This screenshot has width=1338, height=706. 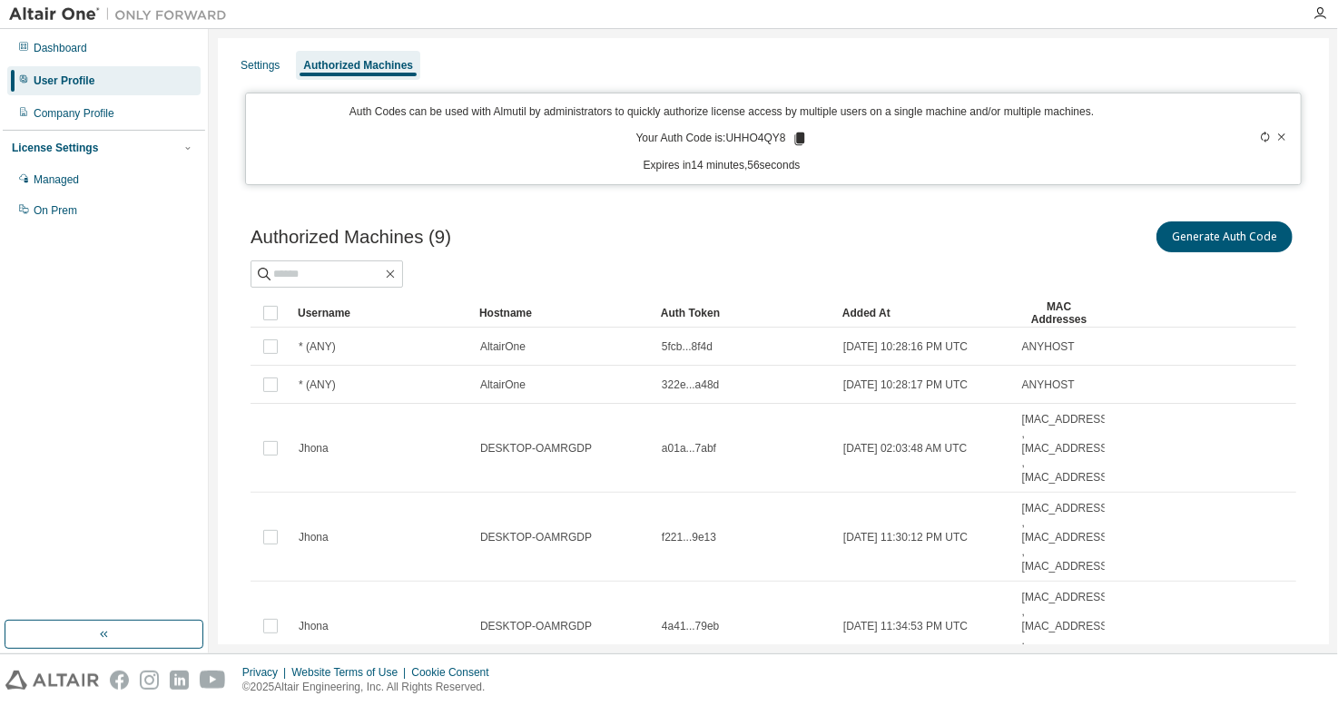 What do you see at coordinates (149, 680) in the screenshot?
I see `img: instagram.svg` at bounding box center [149, 680].